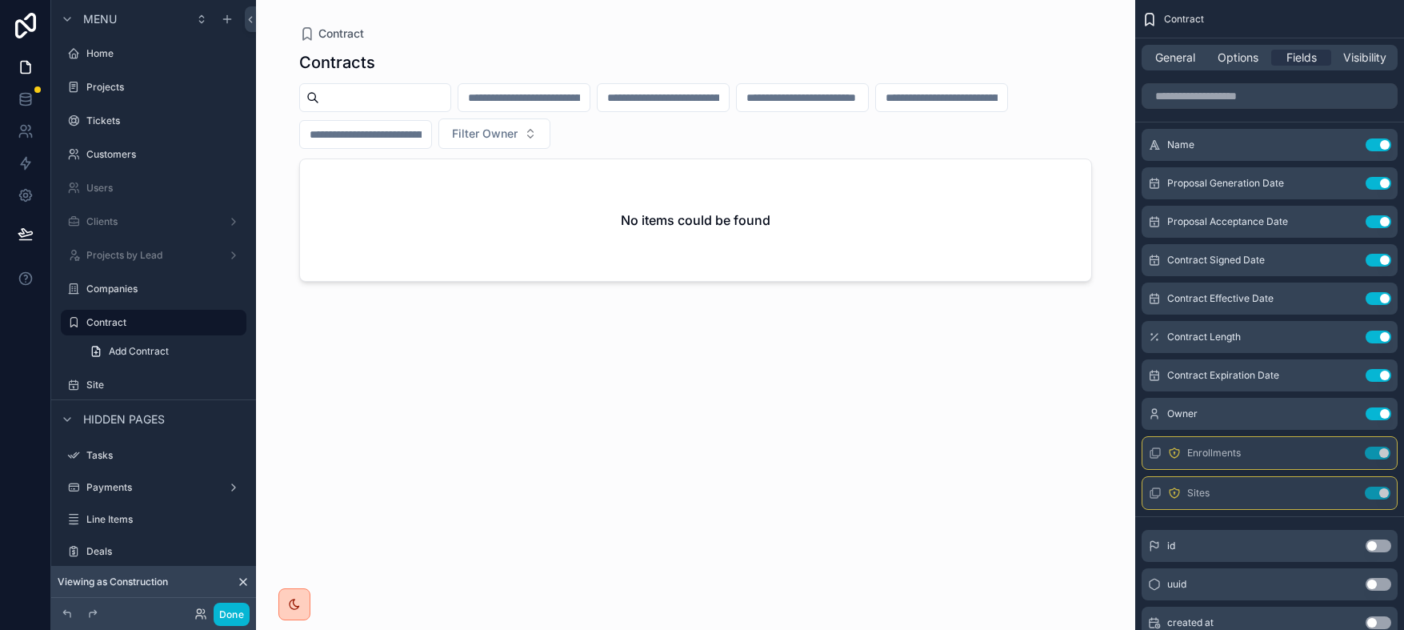 Image resolution: width=1404 pixels, height=630 pixels. Describe the element at coordinates (163, 351) in the screenshot. I see `a: Add Contract` at that location.